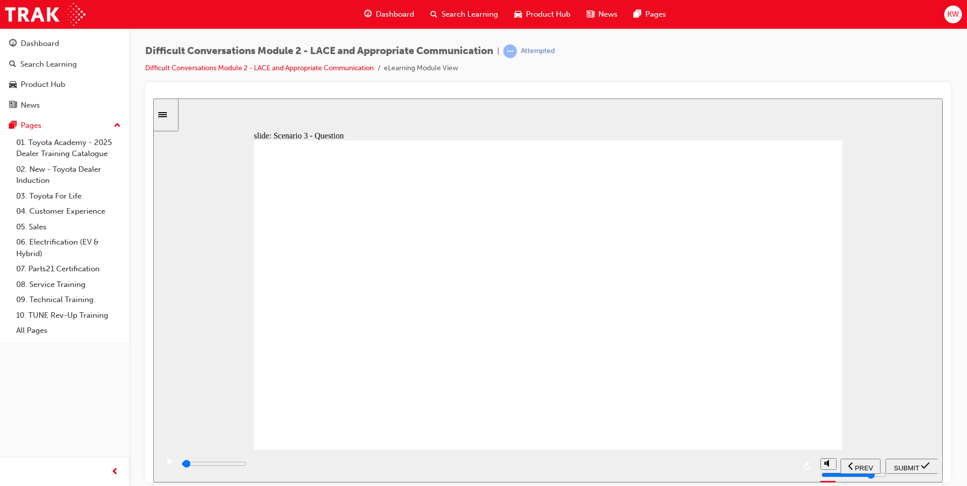  What do you see at coordinates (675, 366) in the screenshot?
I see `button: volume` at bounding box center [675, 366].